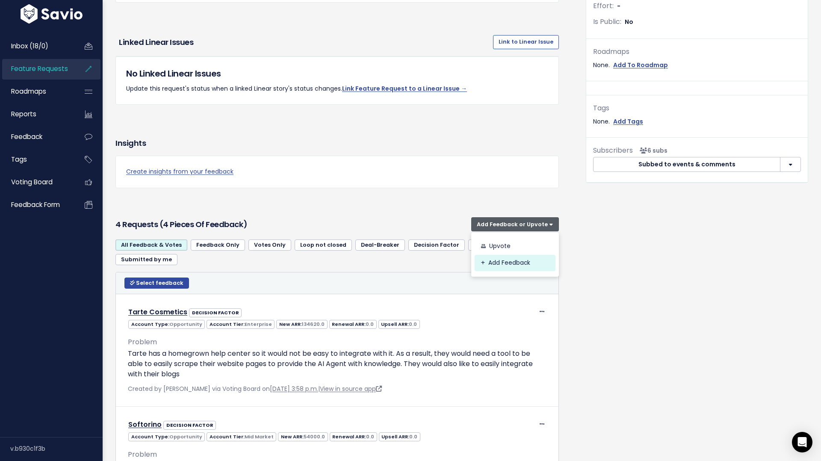 Image resolution: width=821 pixels, height=461 pixels. I want to click on a: Tags, so click(36, 159).